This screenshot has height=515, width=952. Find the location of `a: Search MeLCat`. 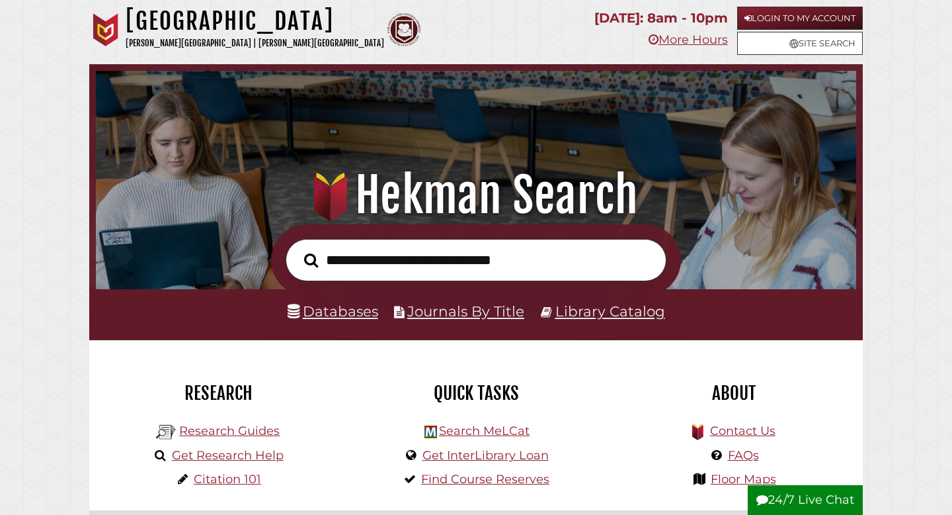

a: Search MeLCat is located at coordinates (484, 431).